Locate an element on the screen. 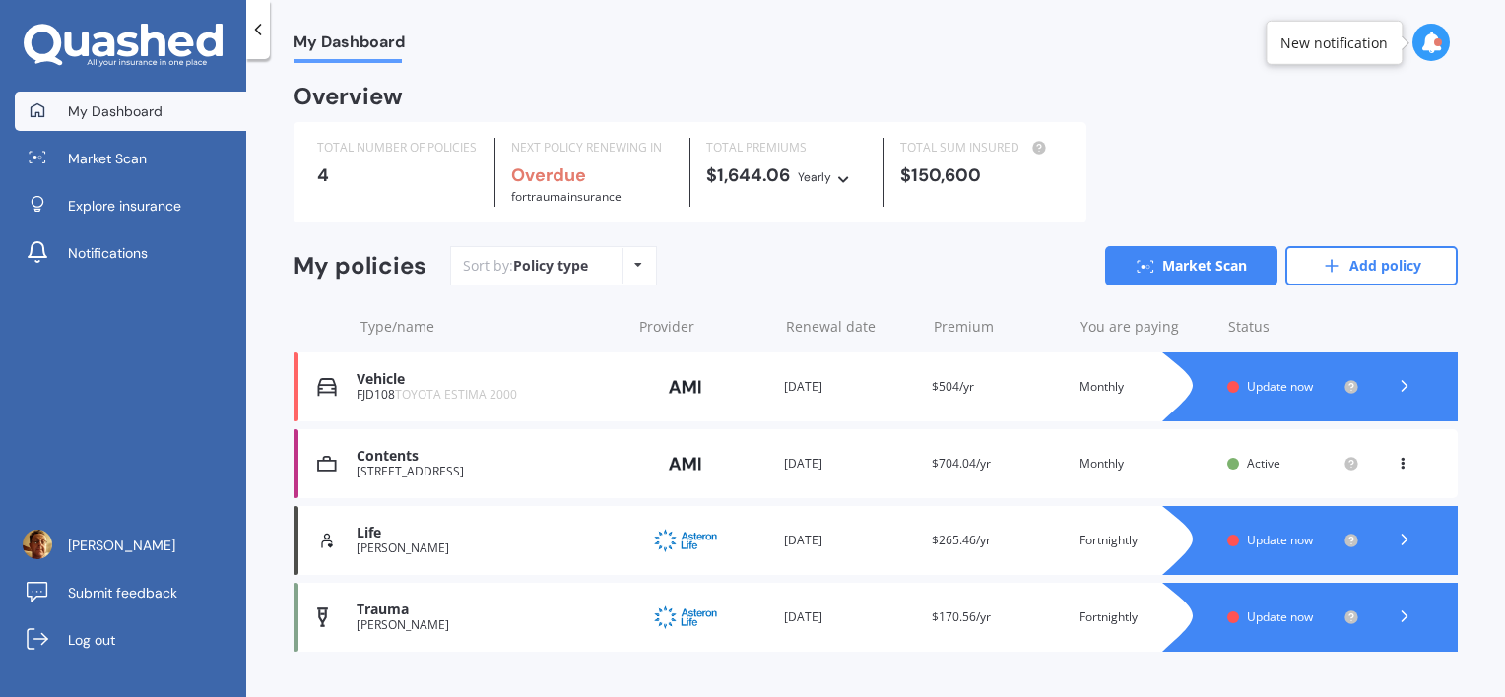  span: $265.46/yr is located at coordinates (961, 540).